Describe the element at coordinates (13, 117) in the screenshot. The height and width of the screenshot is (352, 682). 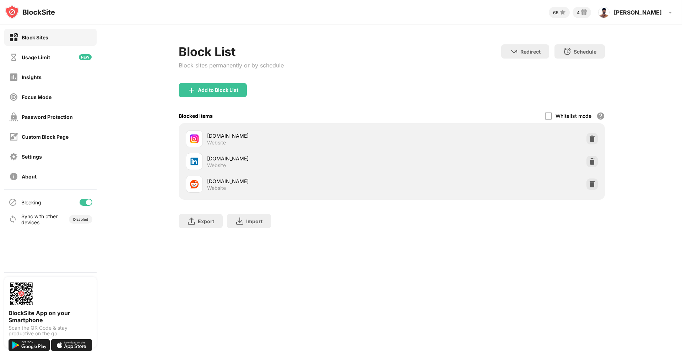
I see `img: password-protection-off.svg` at that location.